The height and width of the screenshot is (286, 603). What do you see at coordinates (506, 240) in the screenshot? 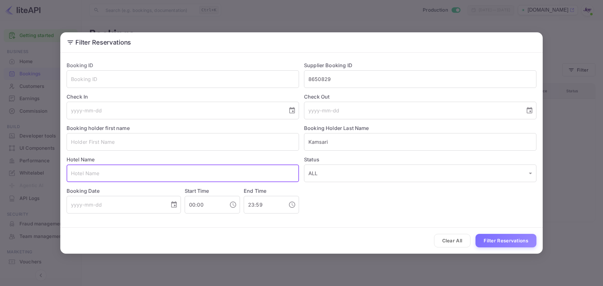
I see `button: Filter Reservations` at bounding box center [506, 240].